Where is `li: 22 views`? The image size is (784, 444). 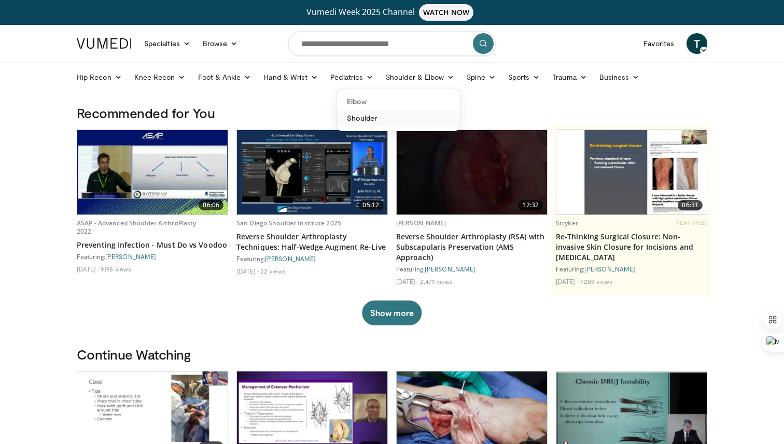 li: 22 views is located at coordinates (273, 271).